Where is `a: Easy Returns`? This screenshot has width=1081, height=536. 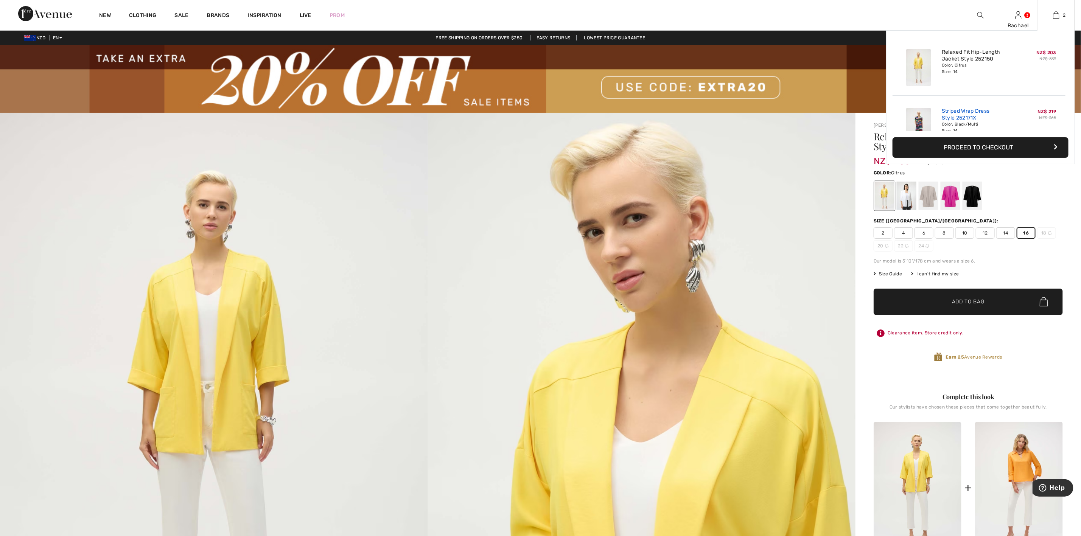
a: Easy Returns is located at coordinates (554, 38).